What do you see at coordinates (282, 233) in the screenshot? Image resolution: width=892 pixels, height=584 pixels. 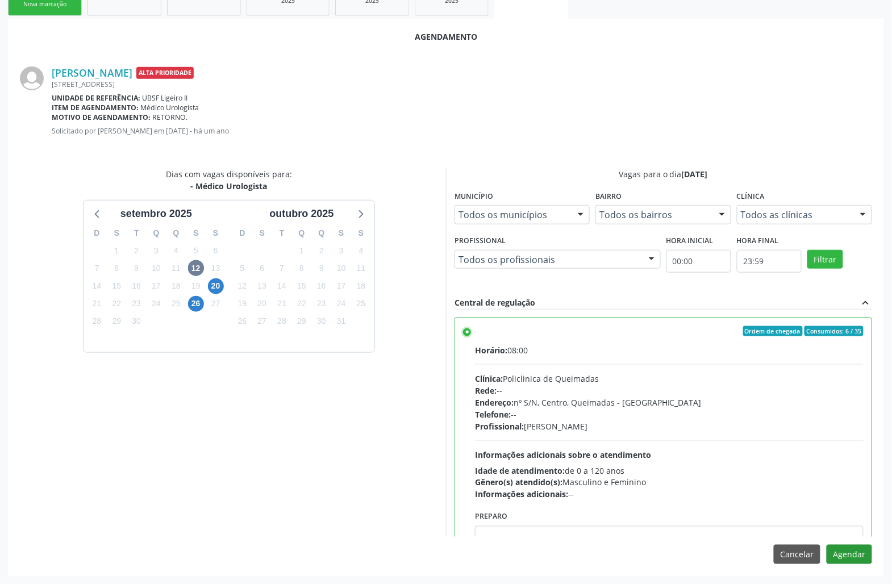 I see `div: T` at bounding box center [282, 233].